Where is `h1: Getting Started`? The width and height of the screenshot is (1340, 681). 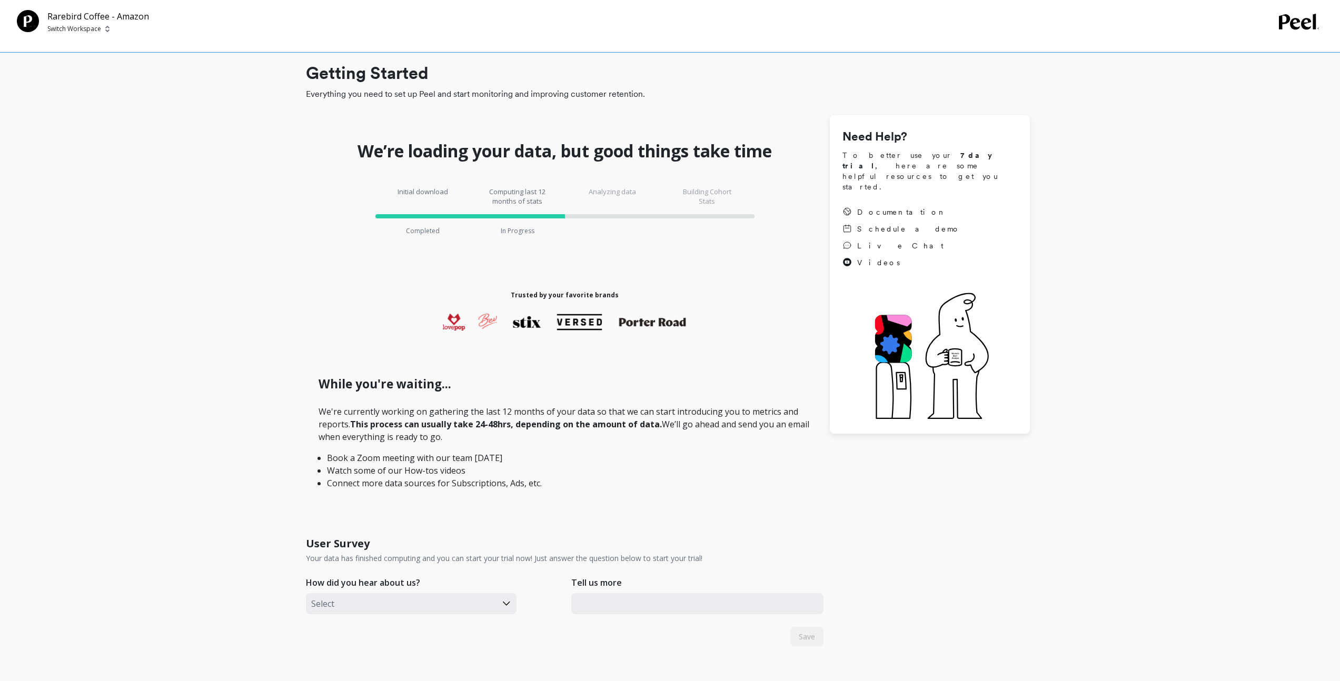
h1: Getting Started is located at coordinates (668, 73).